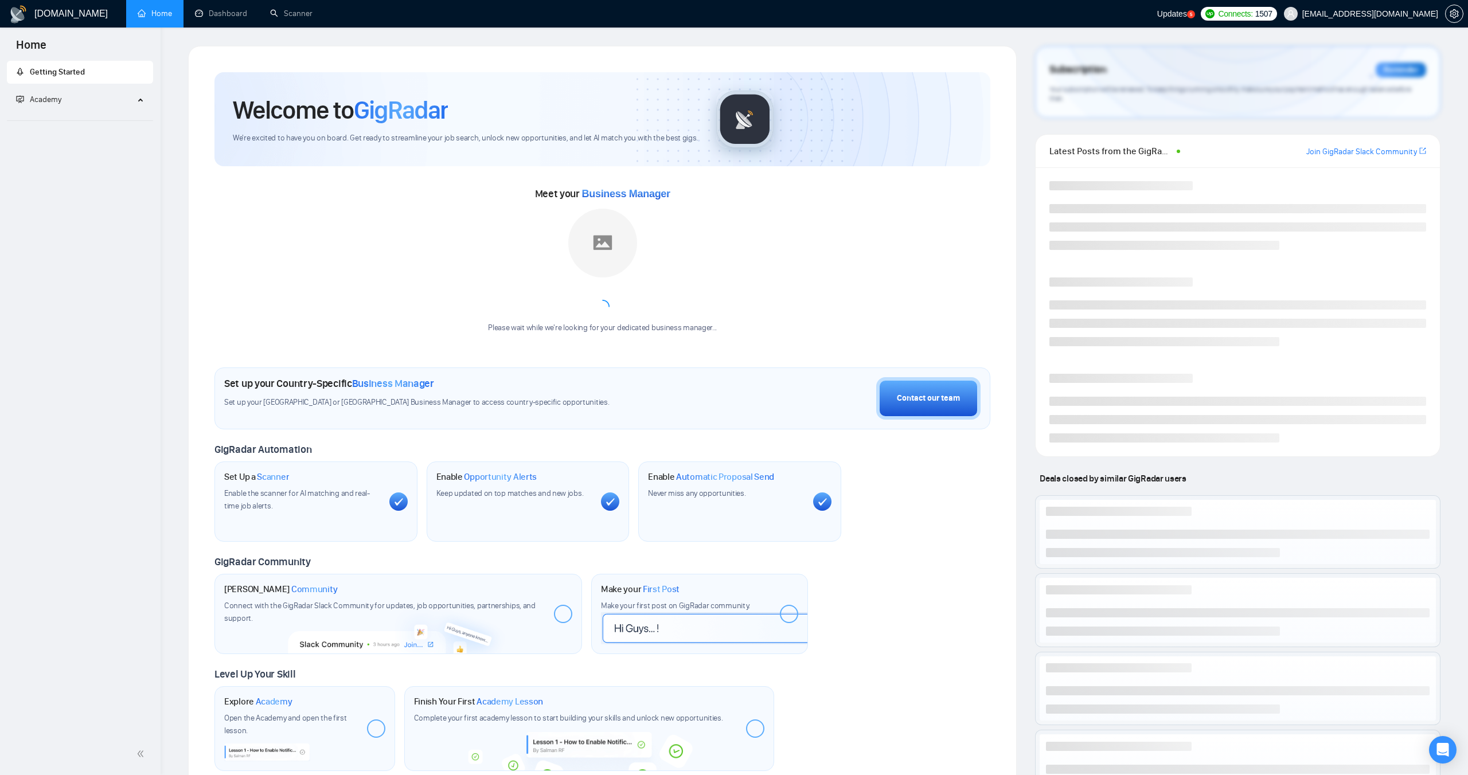 The height and width of the screenshot is (775, 1468). What do you see at coordinates (1191, 14) in the screenshot?
I see `text: 5` at bounding box center [1191, 14].